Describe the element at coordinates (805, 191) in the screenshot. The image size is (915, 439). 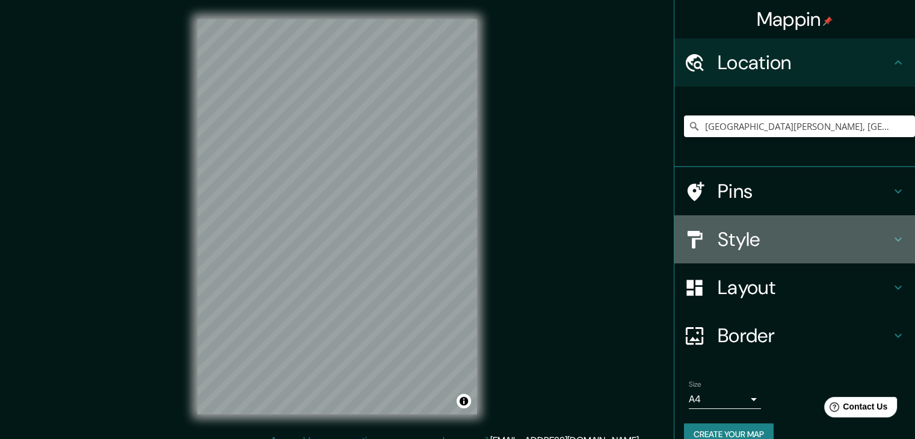
I see `h4: Pins` at that location.